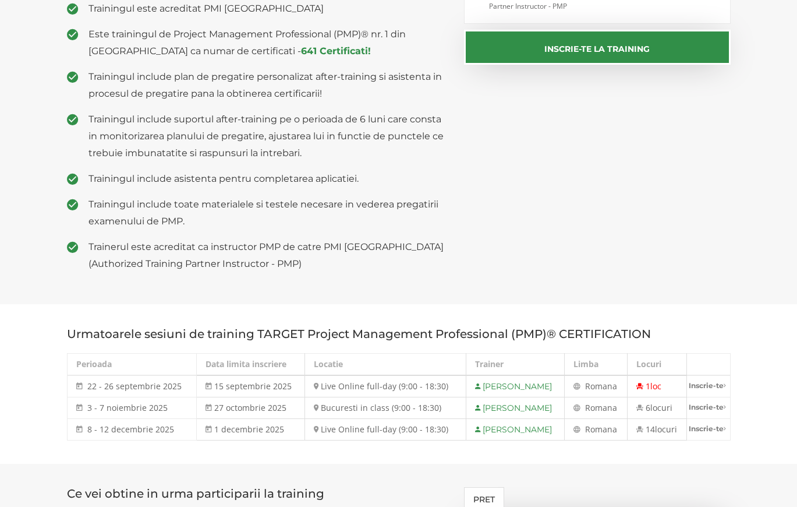 This screenshot has height=507, width=797. What do you see at coordinates (130, 429) in the screenshot?
I see `span: 8 - 12 decembrie 2025` at bounding box center [130, 429].